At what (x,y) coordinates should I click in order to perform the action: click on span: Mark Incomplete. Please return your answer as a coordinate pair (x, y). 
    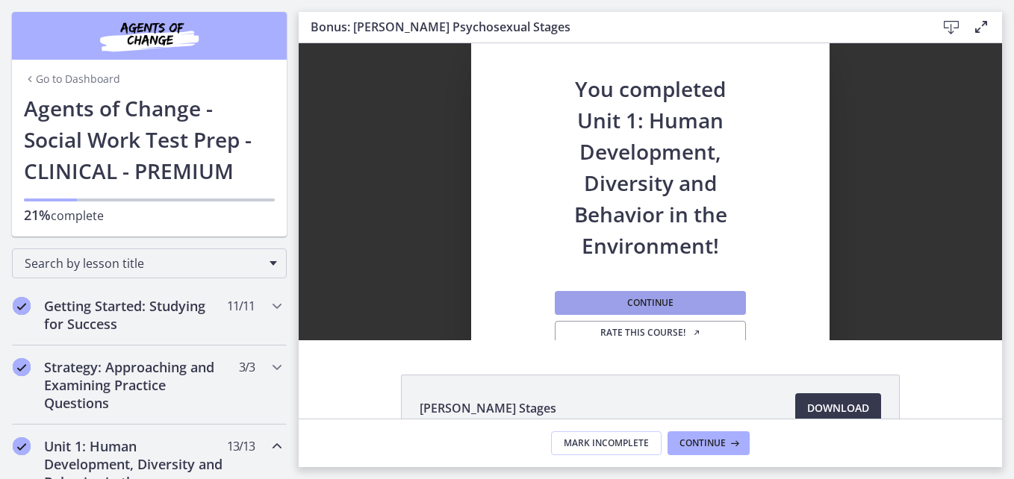
    Looking at the image, I should click on (606, 444).